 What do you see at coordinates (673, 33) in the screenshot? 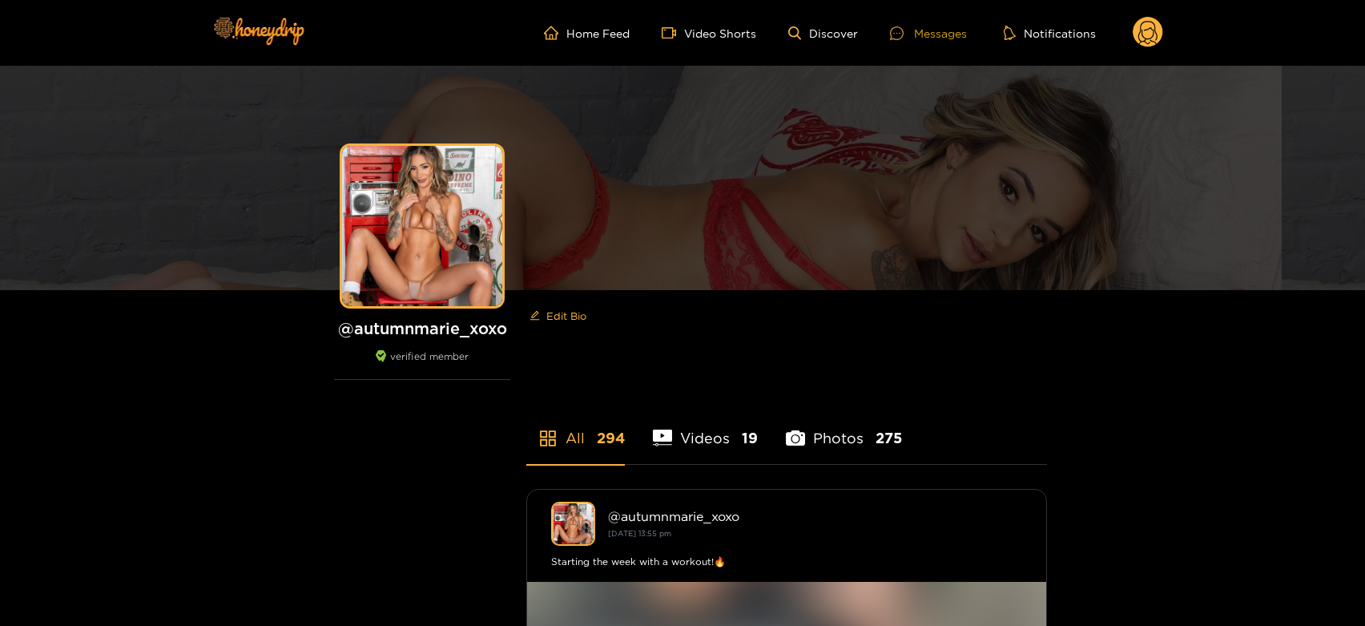
I see `span: video-camera` at bounding box center [673, 33].